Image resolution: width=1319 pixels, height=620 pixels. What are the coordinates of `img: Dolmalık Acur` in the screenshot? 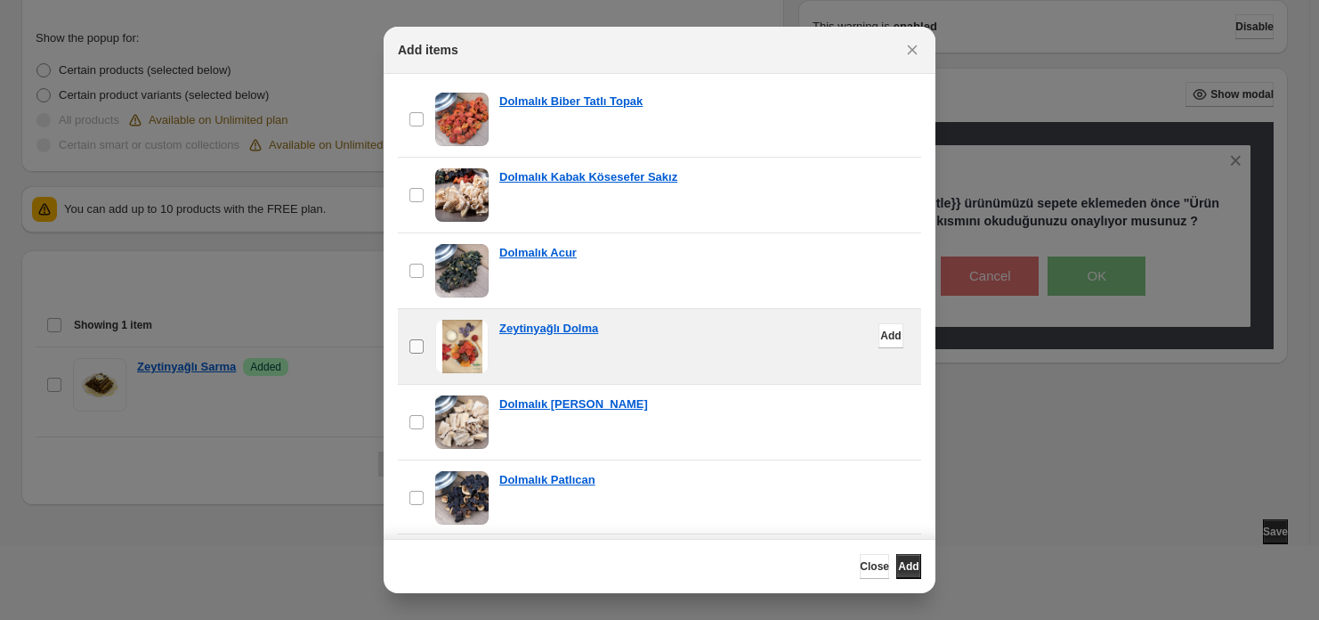 It's located at (462, 271).